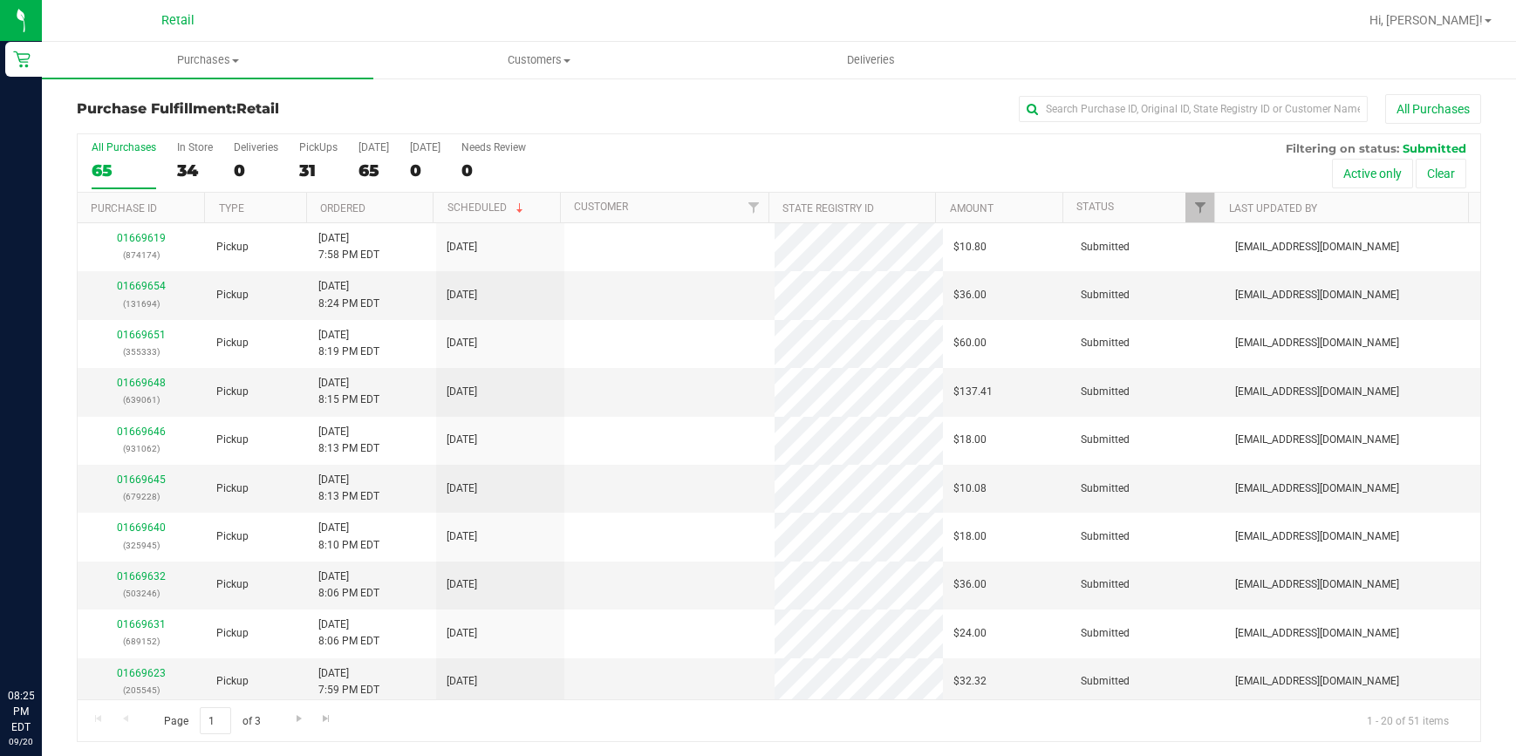  What do you see at coordinates (141, 335) in the screenshot?
I see `a: 01669651` at bounding box center [141, 335].